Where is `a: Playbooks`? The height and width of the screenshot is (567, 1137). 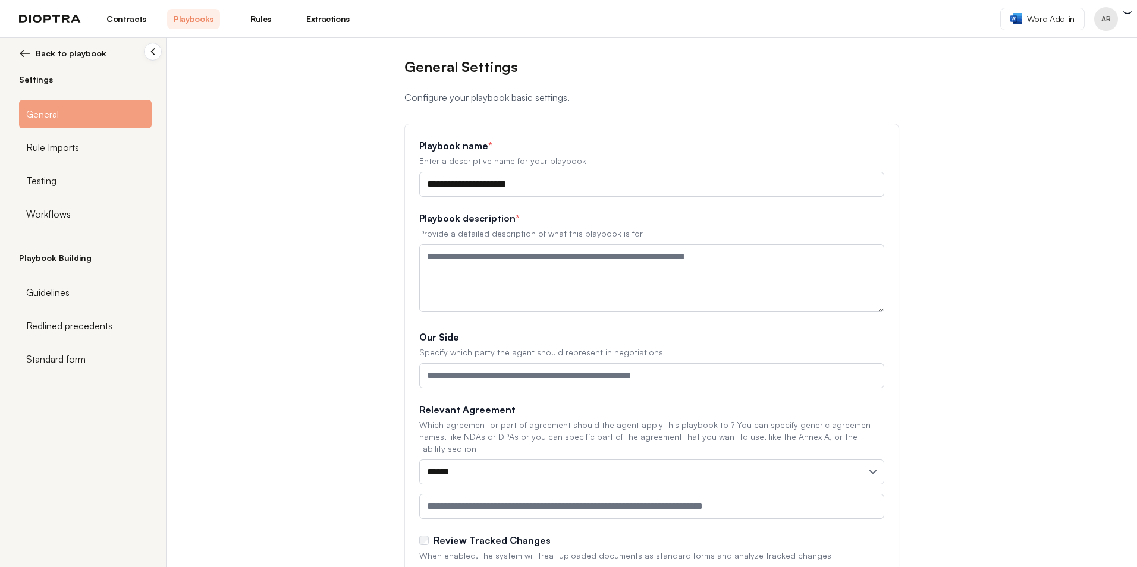
a: Playbooks is located at coordinates (193, 19).